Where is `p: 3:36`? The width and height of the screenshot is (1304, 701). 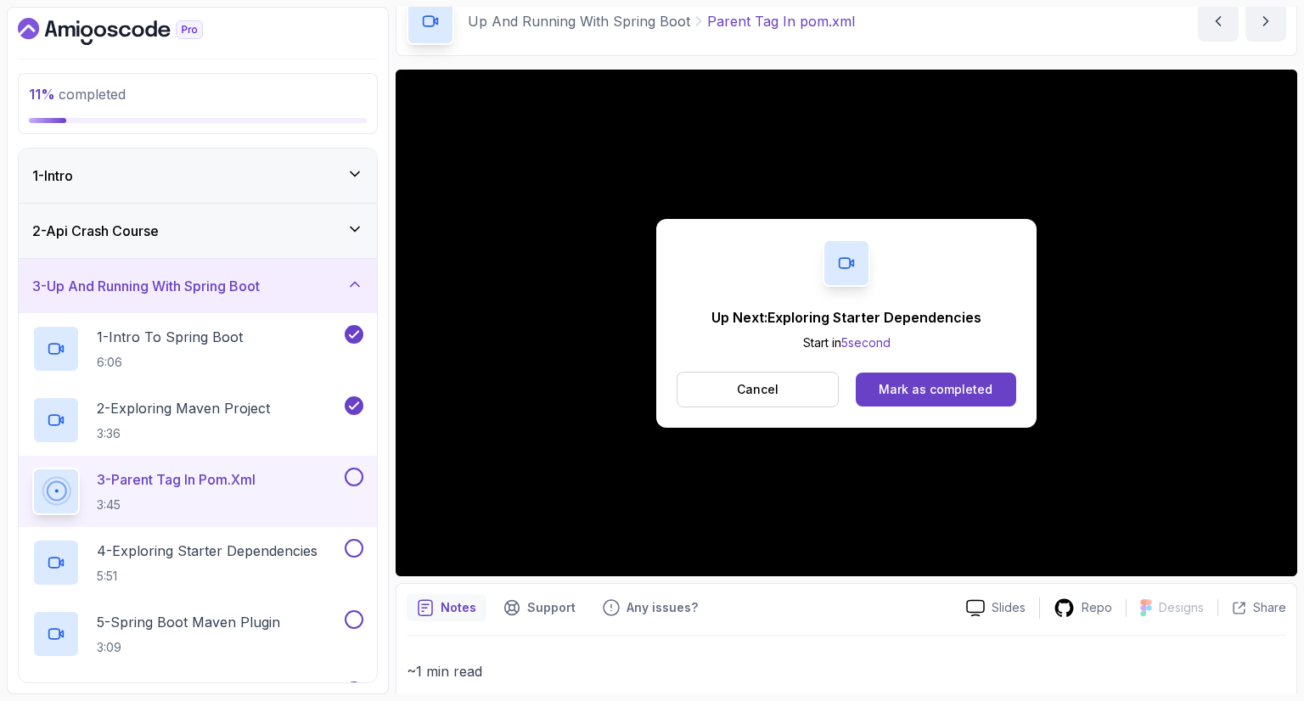
p: 3:36 is located at coordinates (183, 434).